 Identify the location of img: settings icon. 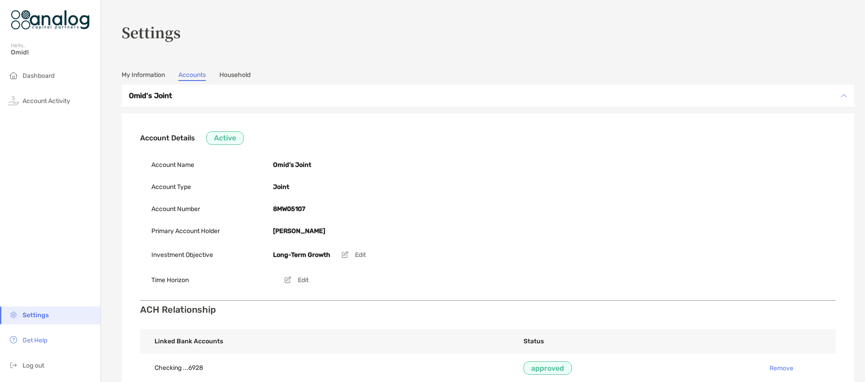
(14, 315).